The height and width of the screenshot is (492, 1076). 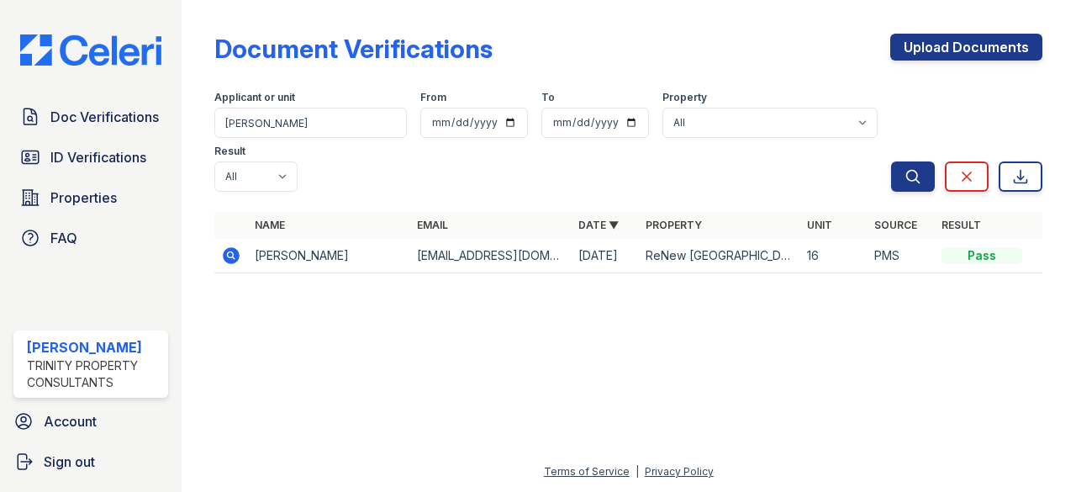 What do you see at coordinates (255, 98) in the screenshot?
I see `label: Applicant or unit` at bounding box center [255, 98].